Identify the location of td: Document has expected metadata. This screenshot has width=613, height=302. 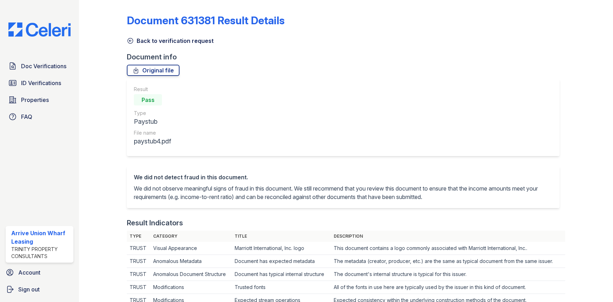
(282, 261).